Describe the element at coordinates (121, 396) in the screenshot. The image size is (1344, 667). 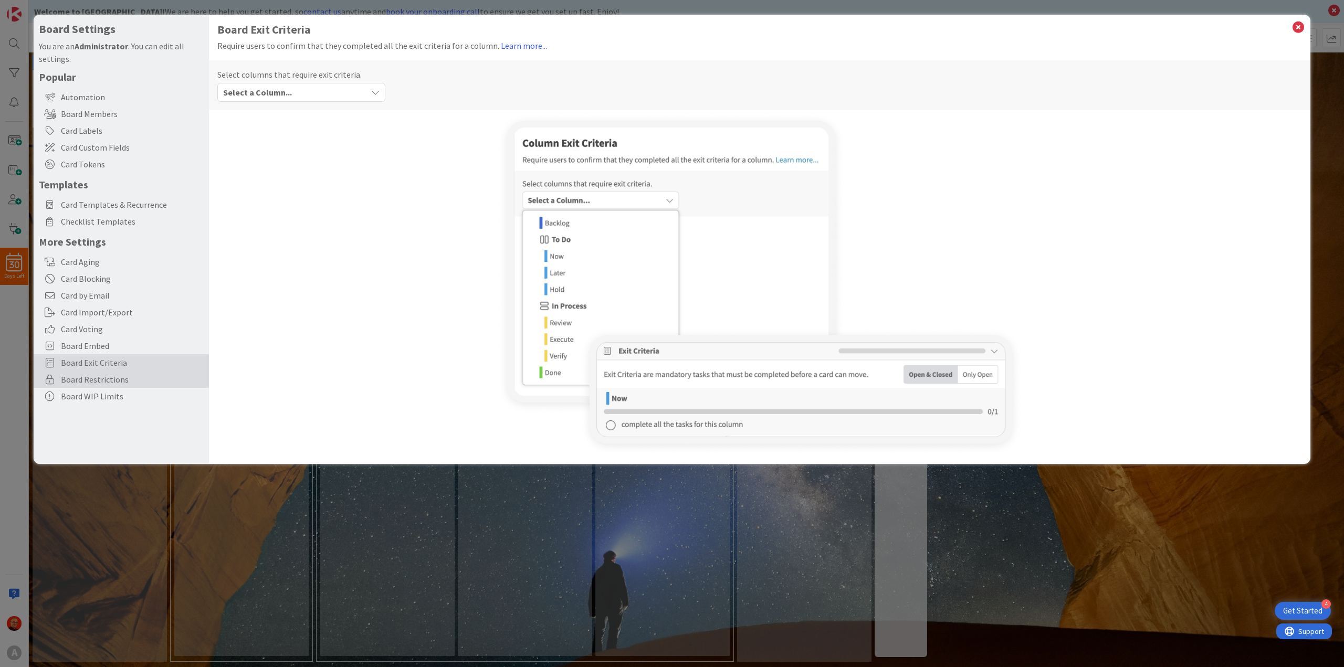
I see `div: Board WIP Limits` at that location.